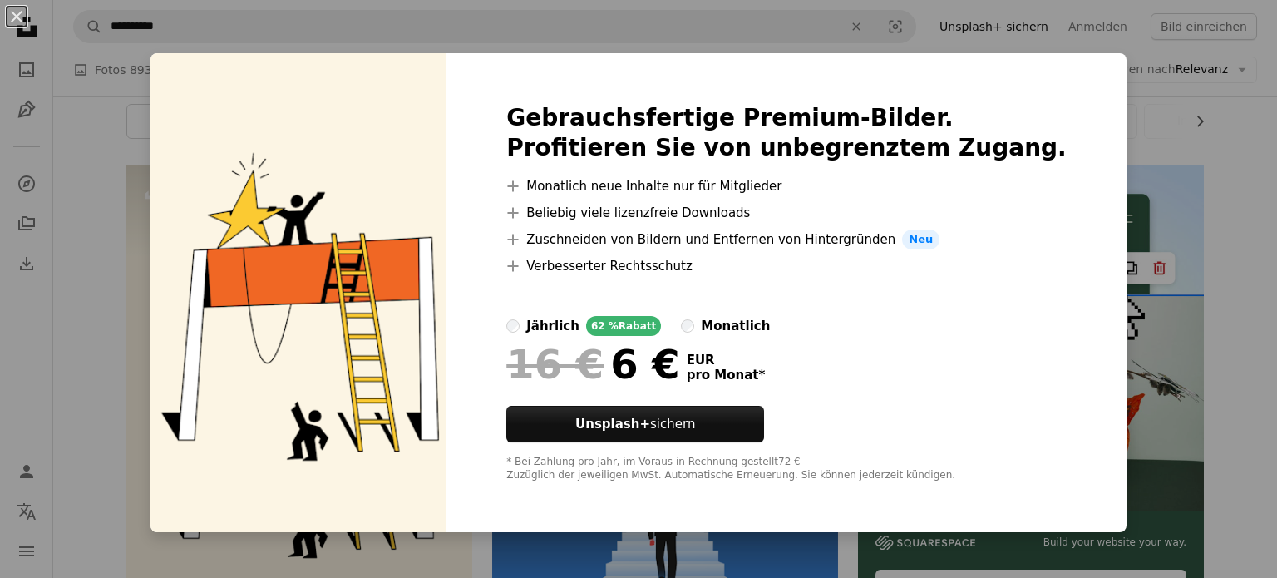 This screenshot has height=578, width=1277. I want to click on input: monatlich, so click(687, 326).